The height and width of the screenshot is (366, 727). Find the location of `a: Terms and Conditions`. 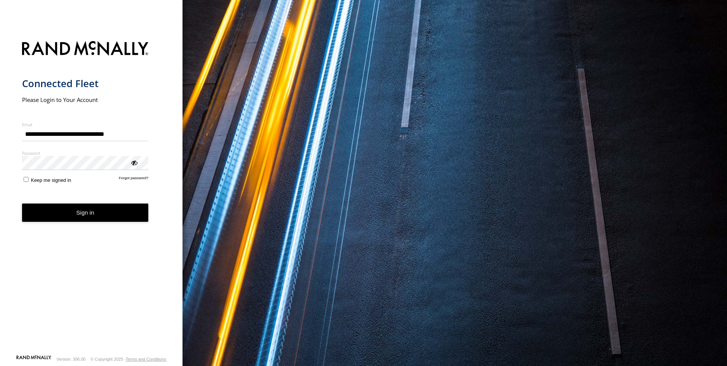

a: Terms and Conditions is located at coordinates (146, 359).